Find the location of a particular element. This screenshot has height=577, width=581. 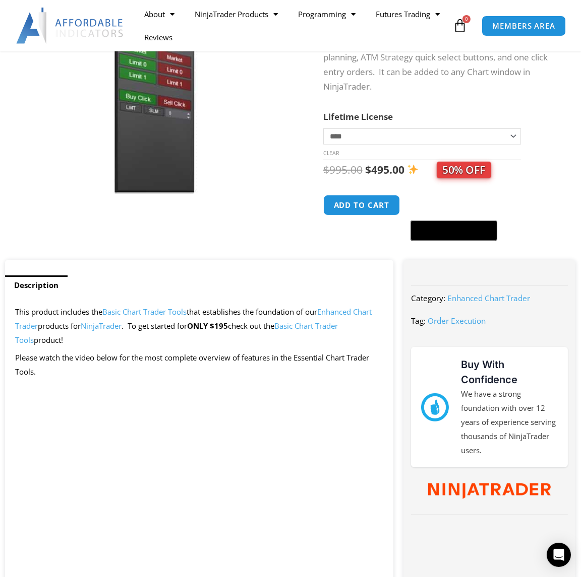

img: mark thumbs good 43913 | Affordable Indicators – NinjaTrader is located at coordinates (435, 408).